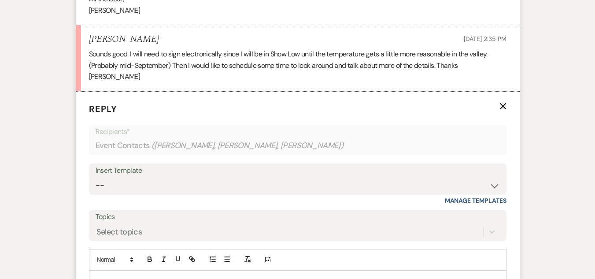 This screenshot has height=279, width=595. What do you see at coordinates (298, 65) in the screenshot?
I see `p: Sounds good. I will need to sign electronically since I will be in Show Low until the temperature...` at bounding box center [298, 65].